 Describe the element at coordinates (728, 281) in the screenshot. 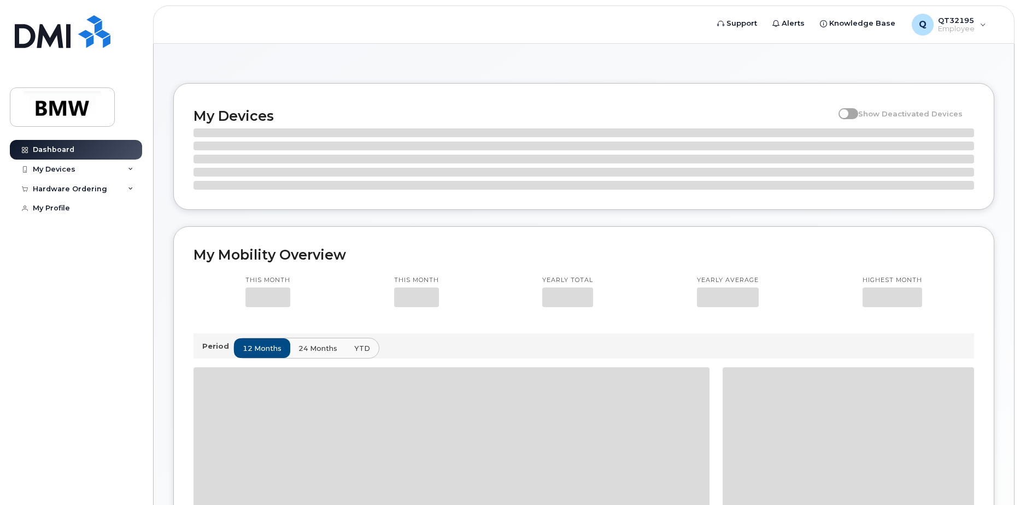

I see `p: Yearly average` at that location.